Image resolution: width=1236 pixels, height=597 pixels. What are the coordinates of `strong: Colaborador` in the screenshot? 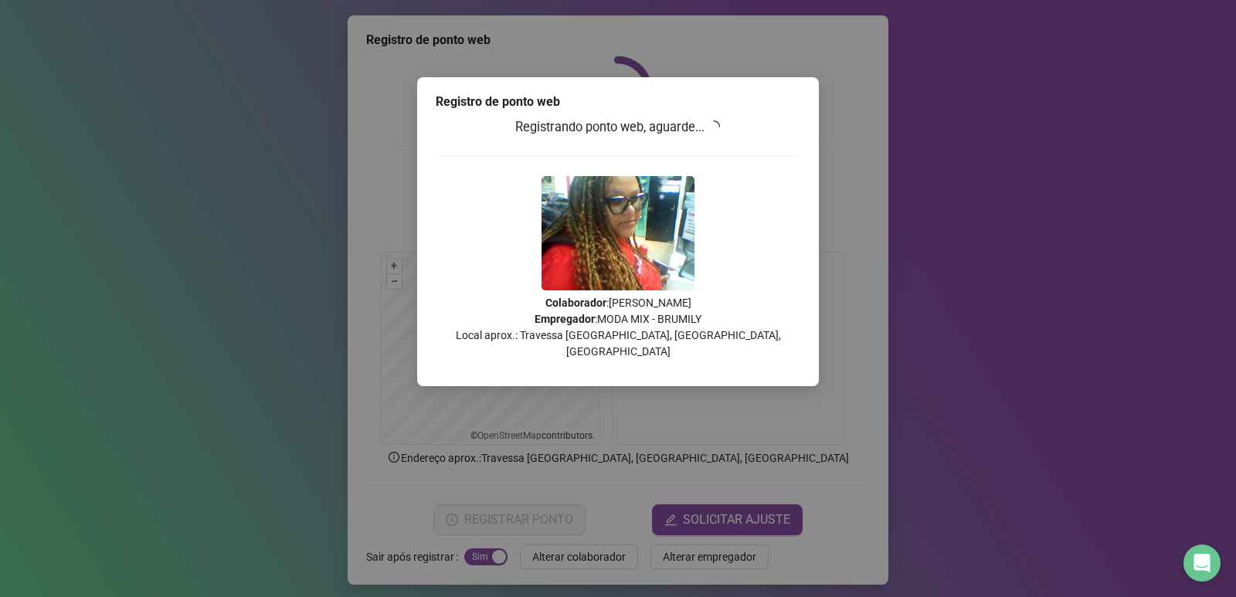 It's located at (575, 303).